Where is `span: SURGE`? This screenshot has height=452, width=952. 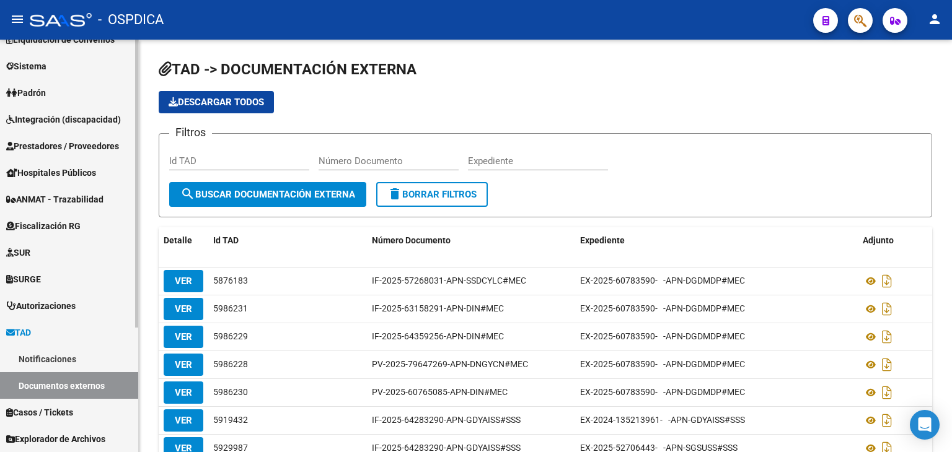 span: SURGE is located at coordinates (24, 279).